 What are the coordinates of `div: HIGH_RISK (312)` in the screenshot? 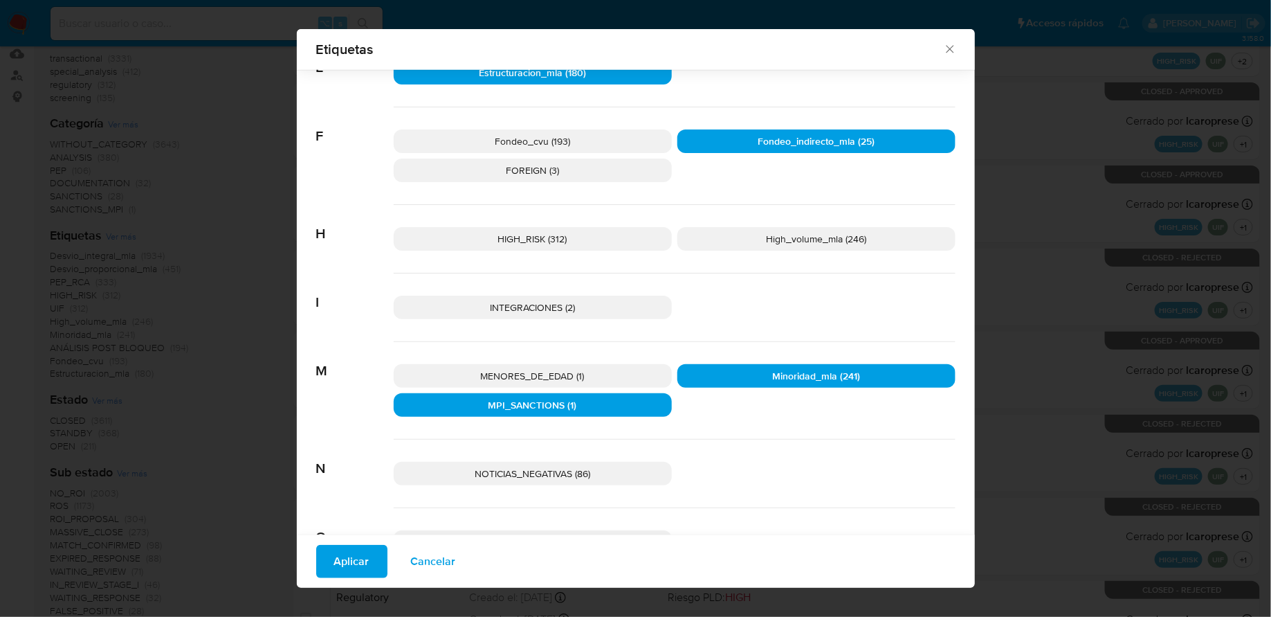 It's located at (533, 239).